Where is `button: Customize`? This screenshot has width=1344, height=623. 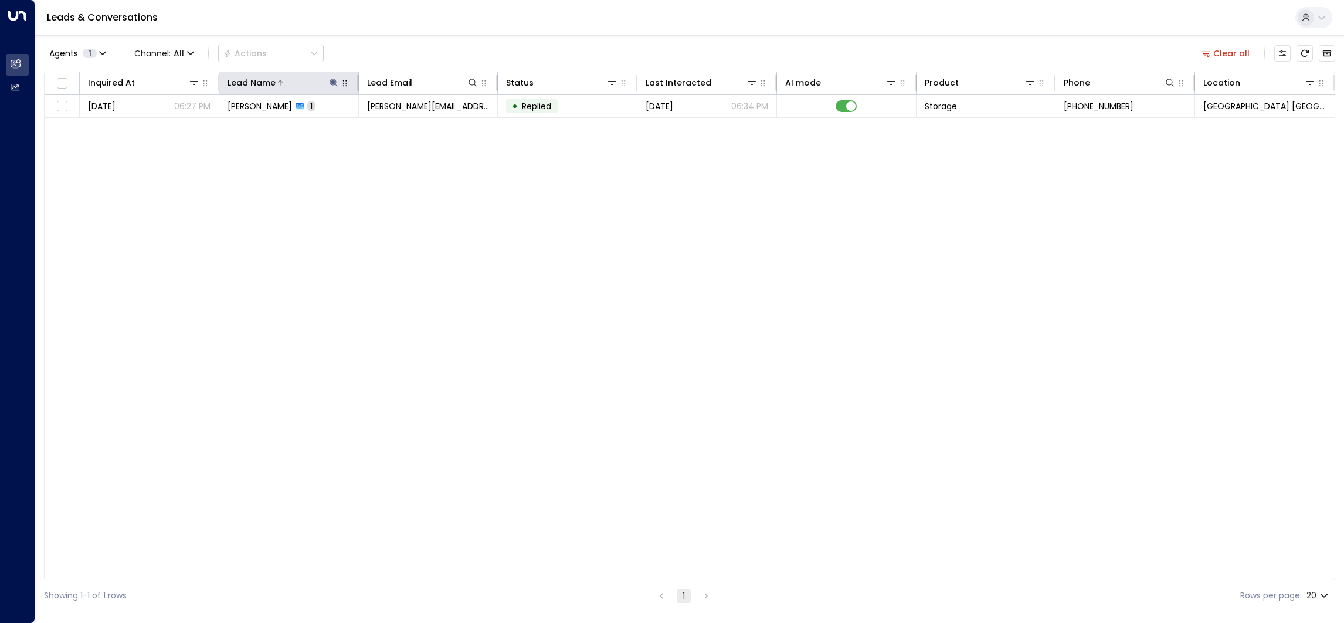 button: Customize is located at coordinates (1282, 53).